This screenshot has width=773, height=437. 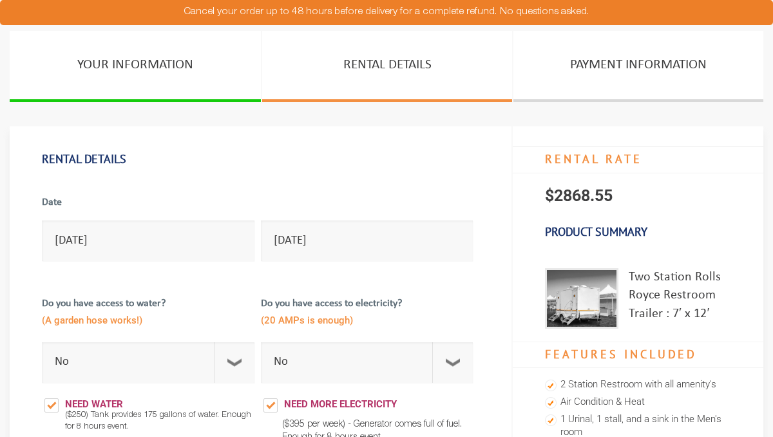 I want to click on h4: Features Included, so click(x=638, y=355).